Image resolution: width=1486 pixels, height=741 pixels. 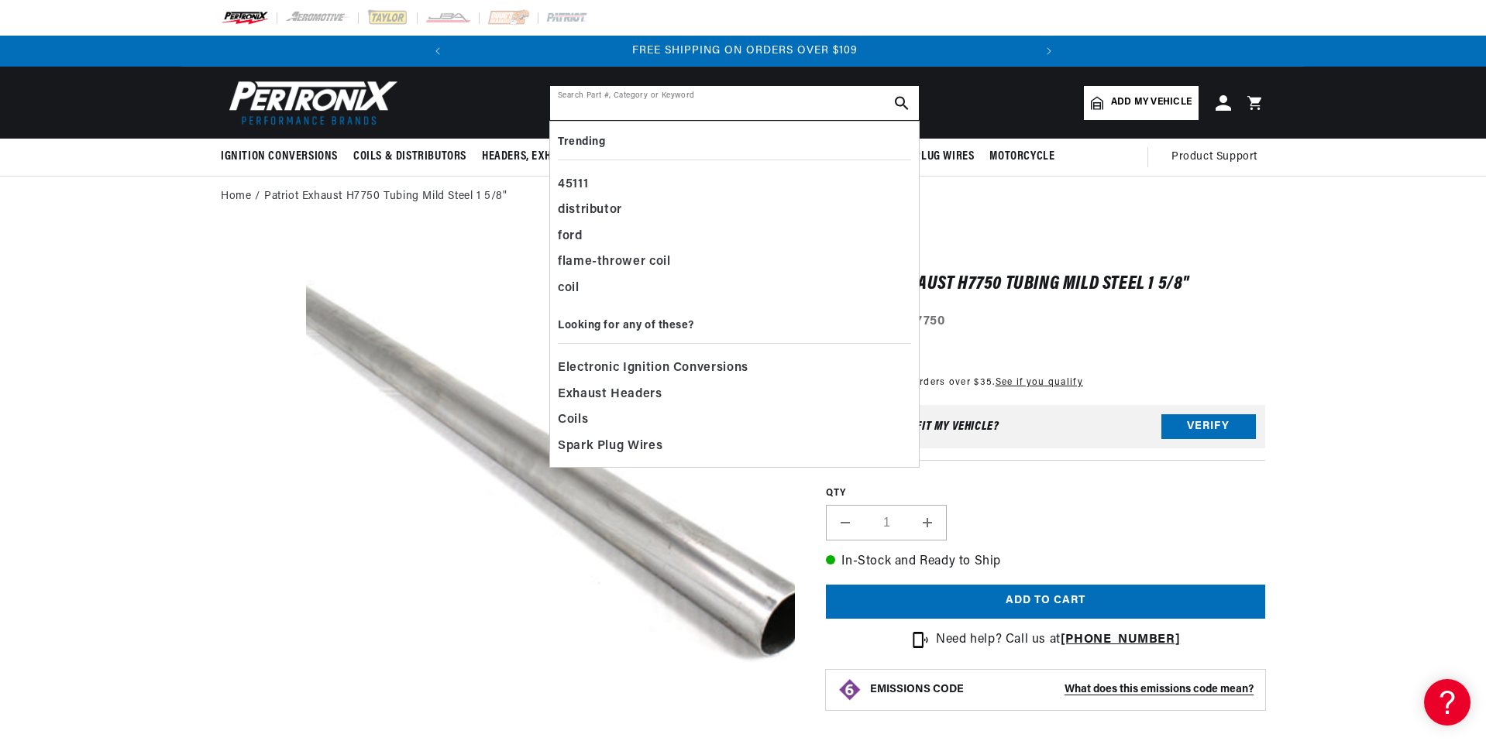 What do you see at coordinates (1159, 689) in the screenshot?
I see `strong: What does this emissions code mean?` at bounding box center [1159, 689].